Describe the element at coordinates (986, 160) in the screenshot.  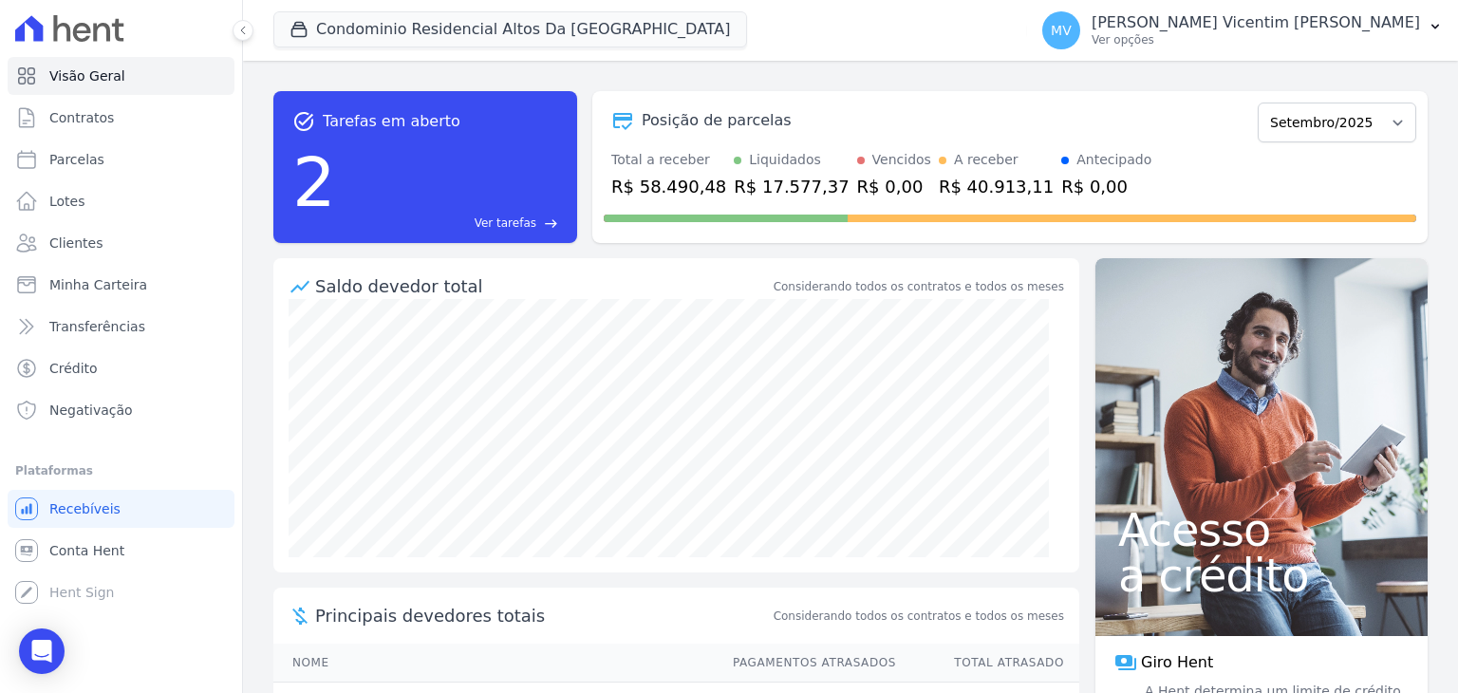
I see `div: A receber` at that location.